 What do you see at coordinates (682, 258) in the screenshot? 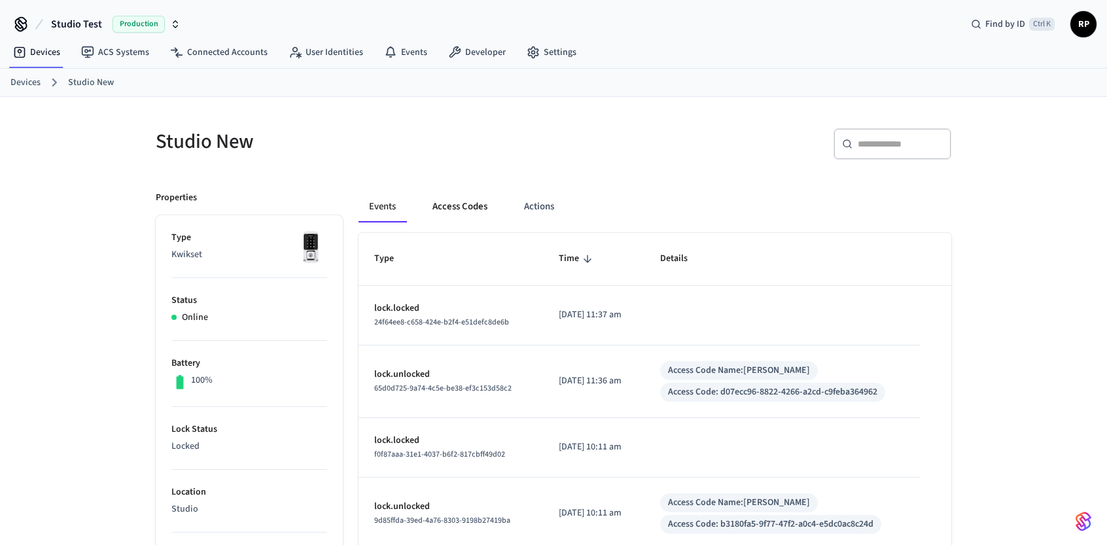
I see `span: Details` at bounding box center [682, 258].